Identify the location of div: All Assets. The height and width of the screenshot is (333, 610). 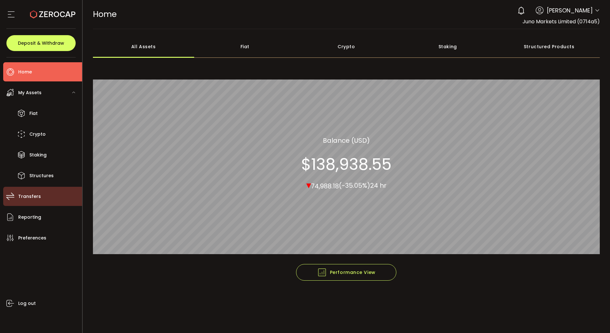
(144, 47).